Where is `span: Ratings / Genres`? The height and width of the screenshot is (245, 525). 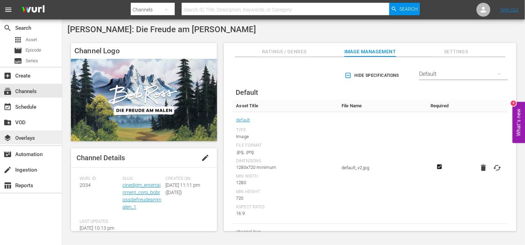 span: Ratings / Genres is located at coordinates (284, 52).